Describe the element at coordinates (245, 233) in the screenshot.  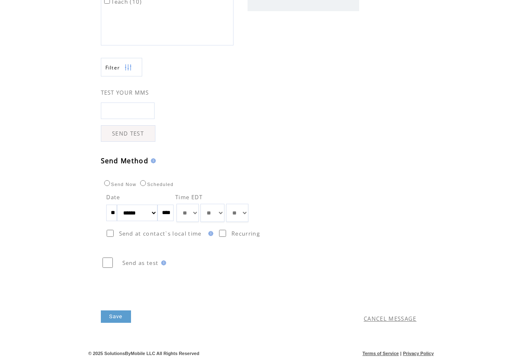
I see `span: Recurring` at that location.